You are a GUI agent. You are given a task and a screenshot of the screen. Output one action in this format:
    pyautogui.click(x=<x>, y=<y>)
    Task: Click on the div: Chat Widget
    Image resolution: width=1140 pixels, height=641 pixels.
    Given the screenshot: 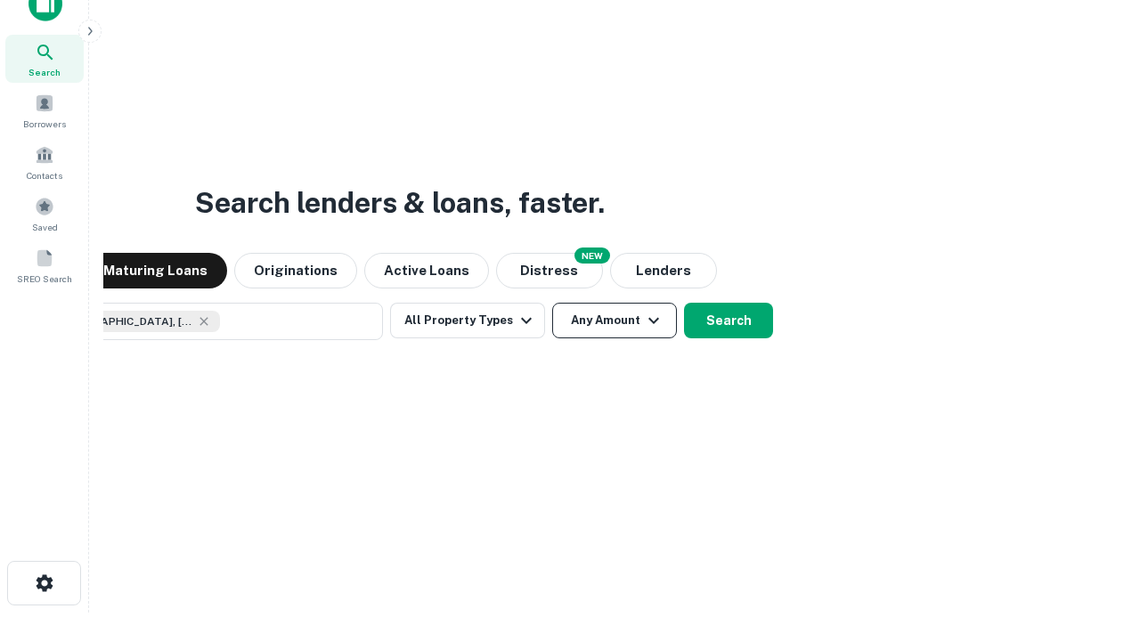 What is the action you would take?
    pyautogui.click(x=1095, y=541)
    